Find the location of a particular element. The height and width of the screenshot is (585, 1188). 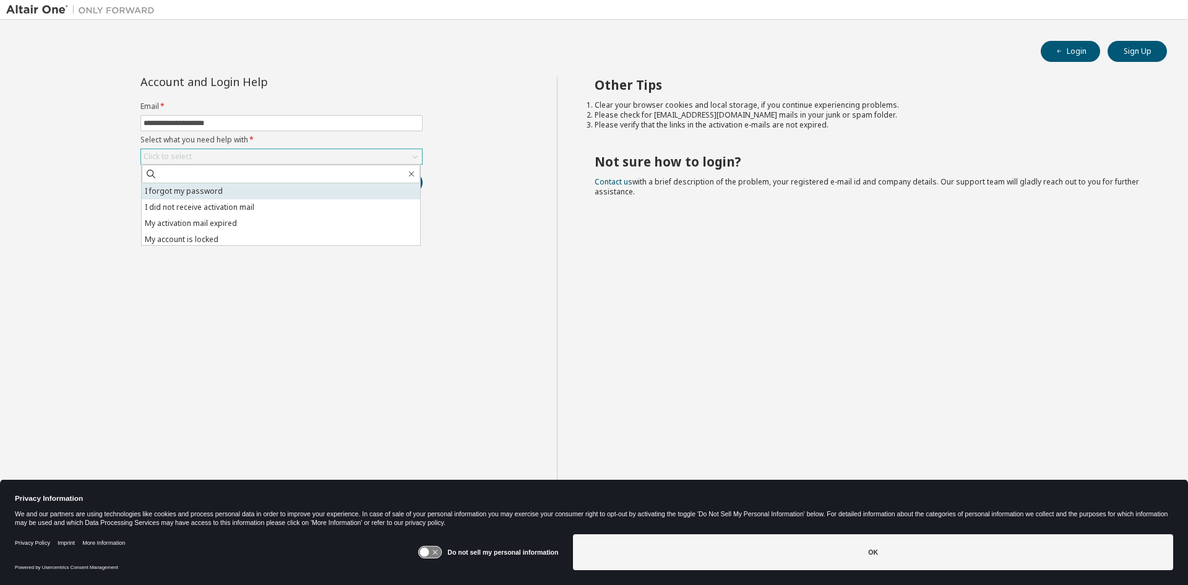

a: Contact us is located at coordinates (613, 181).